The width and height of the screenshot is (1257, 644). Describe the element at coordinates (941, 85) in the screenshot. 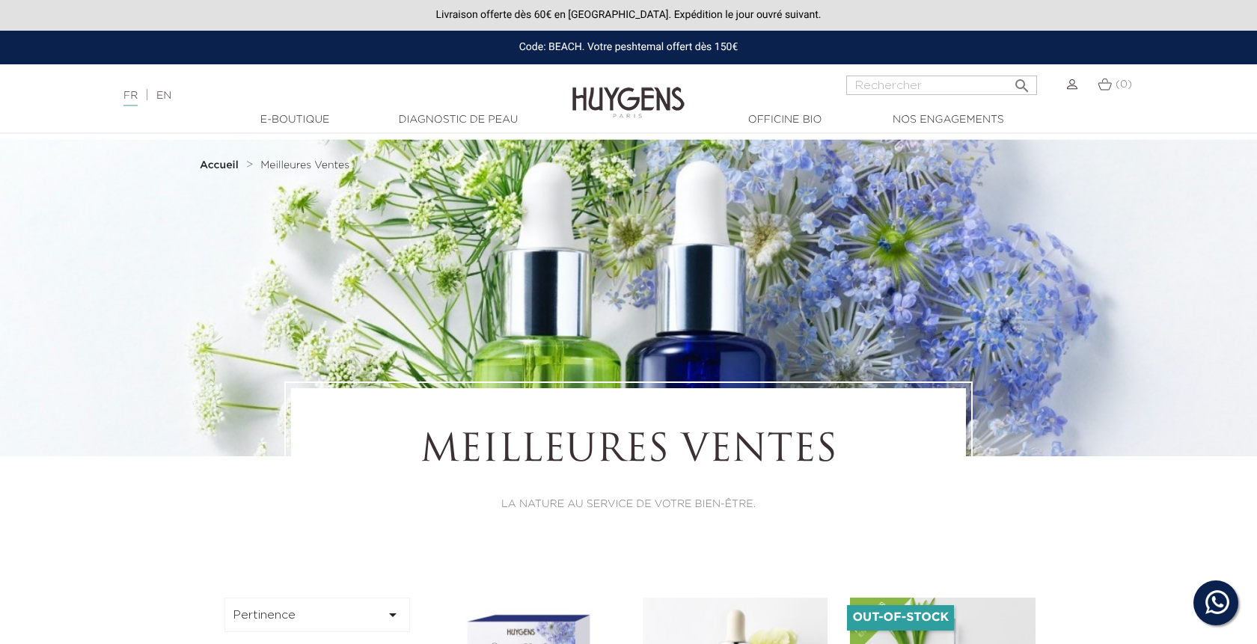

I see `input: Rechercher` at that location.